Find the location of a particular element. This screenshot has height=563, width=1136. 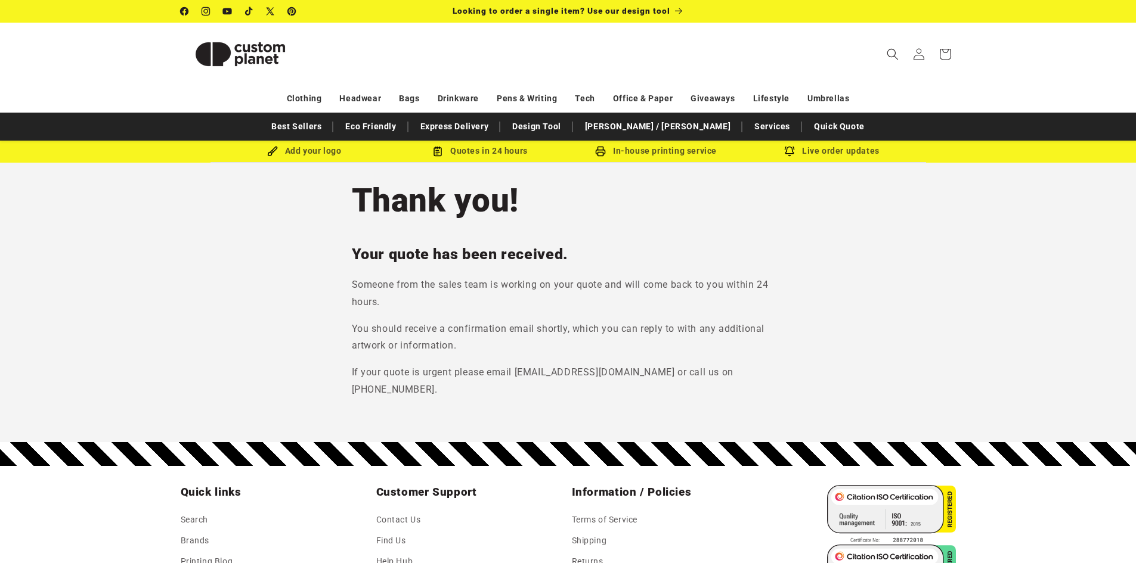

a: Brands is located at coordinates (195, 541).